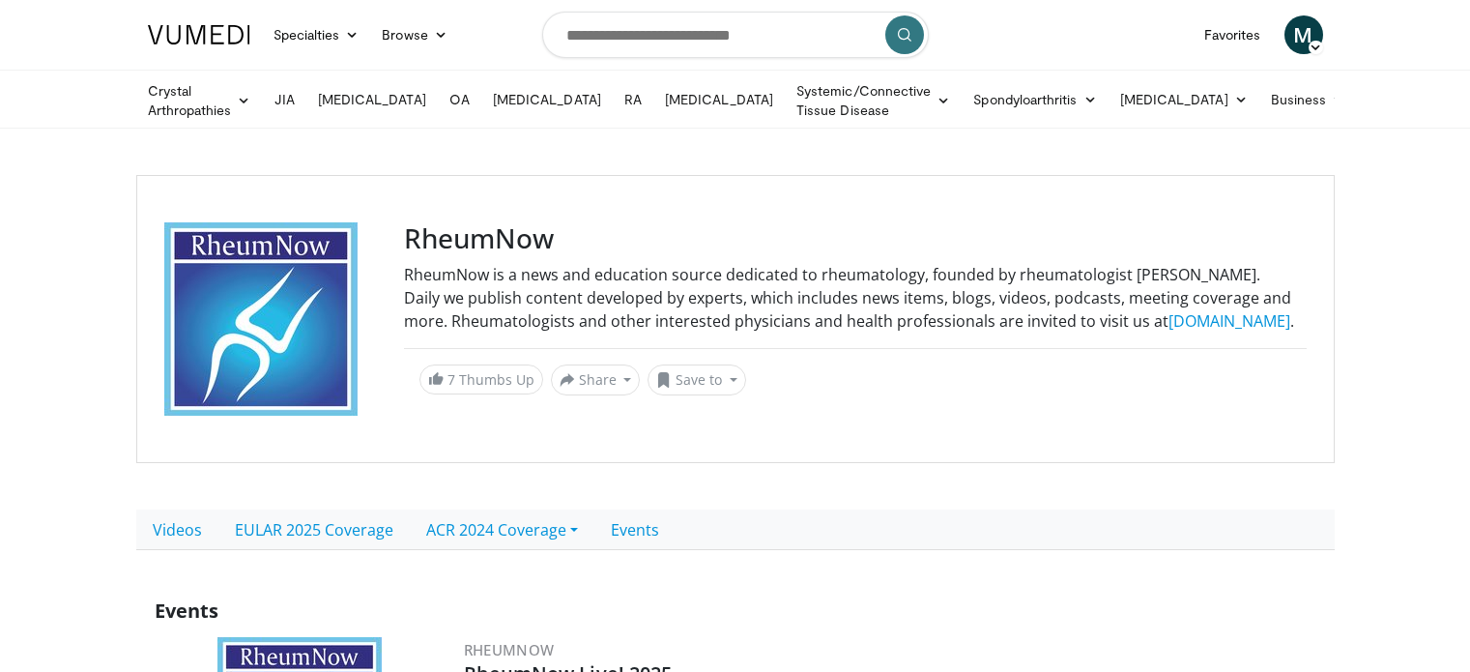 This screenshot has width=1470, height=672. What do you see at coordinates (415, 35) in the screenshot?
I see `a: Browse` at bounding box center [415, 35].